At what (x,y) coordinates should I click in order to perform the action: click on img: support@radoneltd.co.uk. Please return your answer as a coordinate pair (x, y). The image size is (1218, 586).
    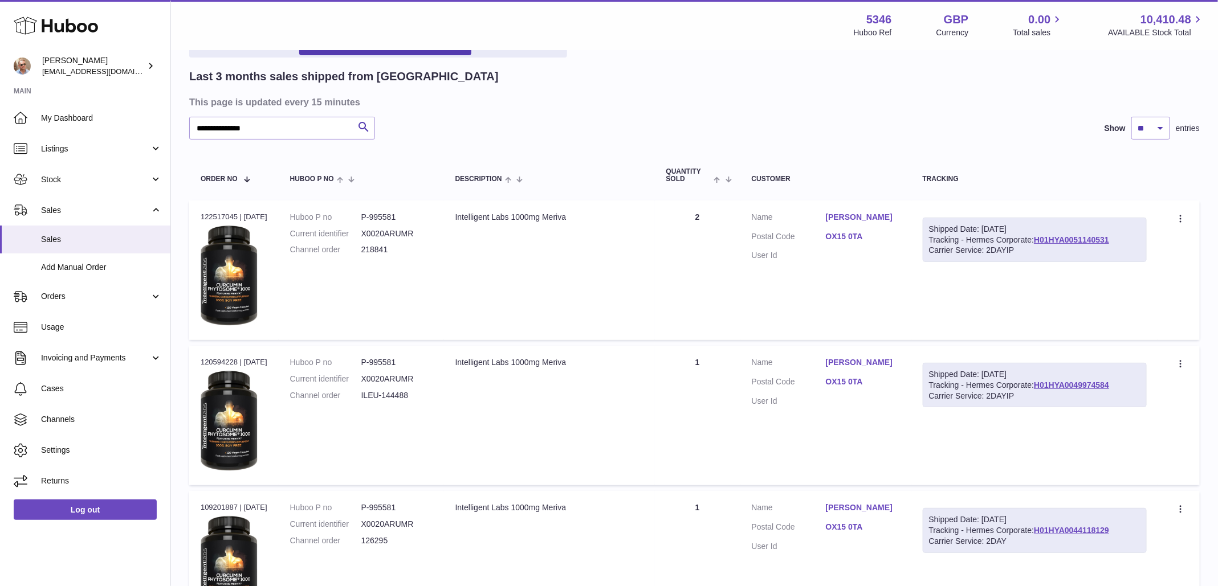
    Looking at the image, I should click on (22, 66).